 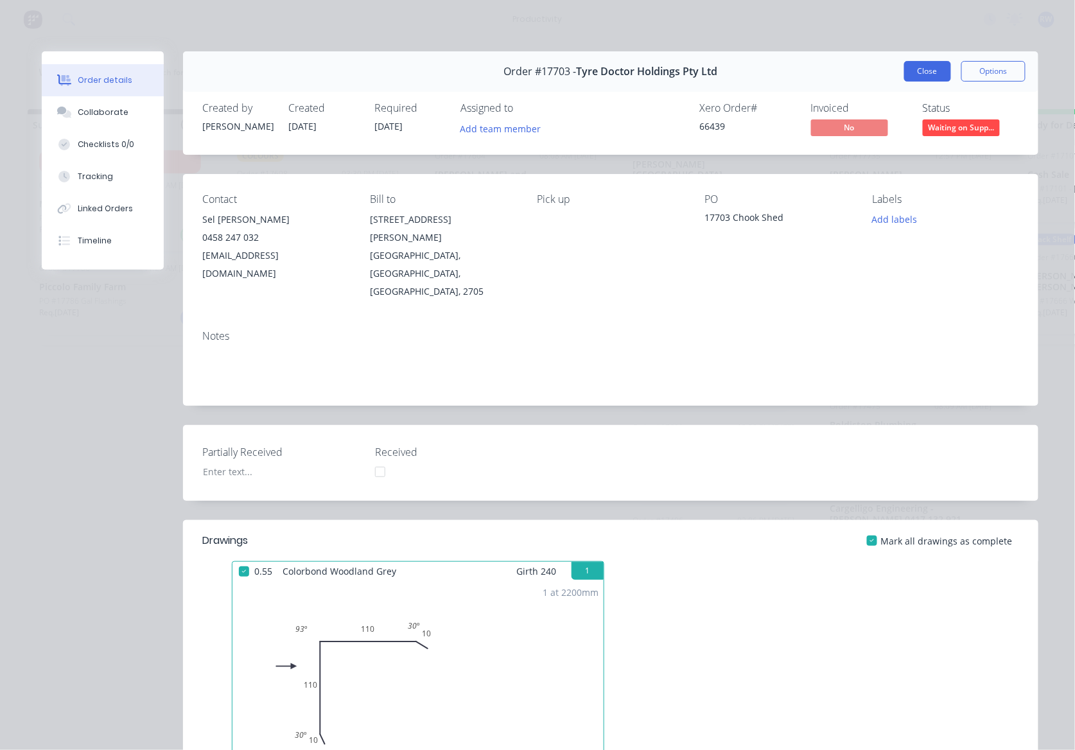 I want to click on div: Tracking, so click(x=95, y=177).